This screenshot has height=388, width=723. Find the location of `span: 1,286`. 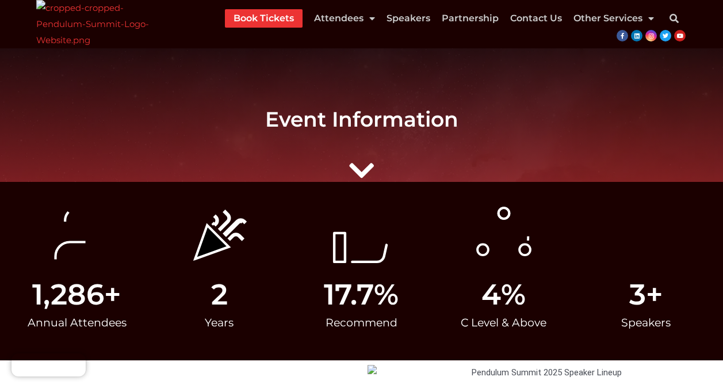

span: 1,286 is located at coordinates (68, 294).